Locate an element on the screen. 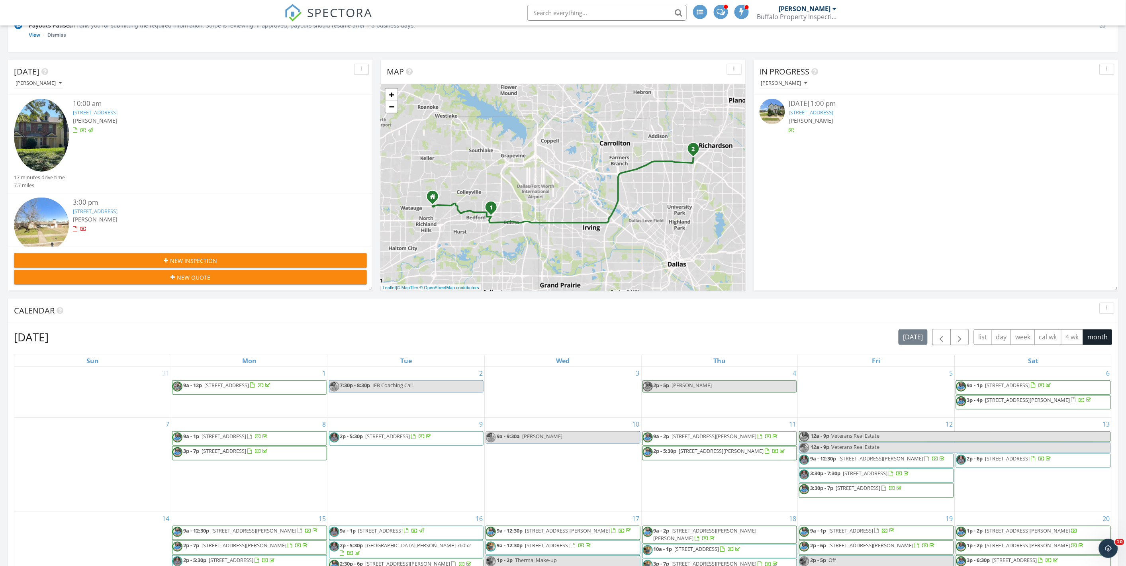 The image size is (1126, 566). span: SPECTORA is located at coordinates (340, 12).